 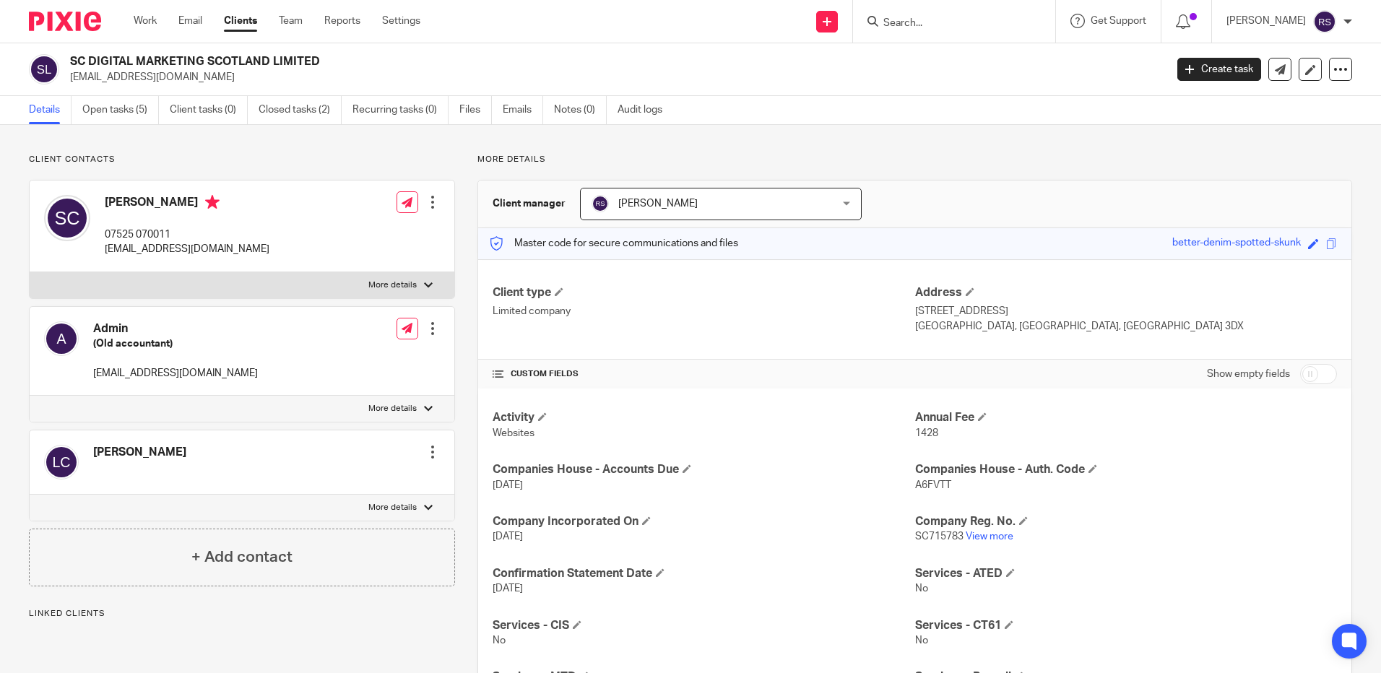 What do you see at coordinates (927, 433) in the screenshot?
I see `span: 1428` at bounding box center [927, 433].